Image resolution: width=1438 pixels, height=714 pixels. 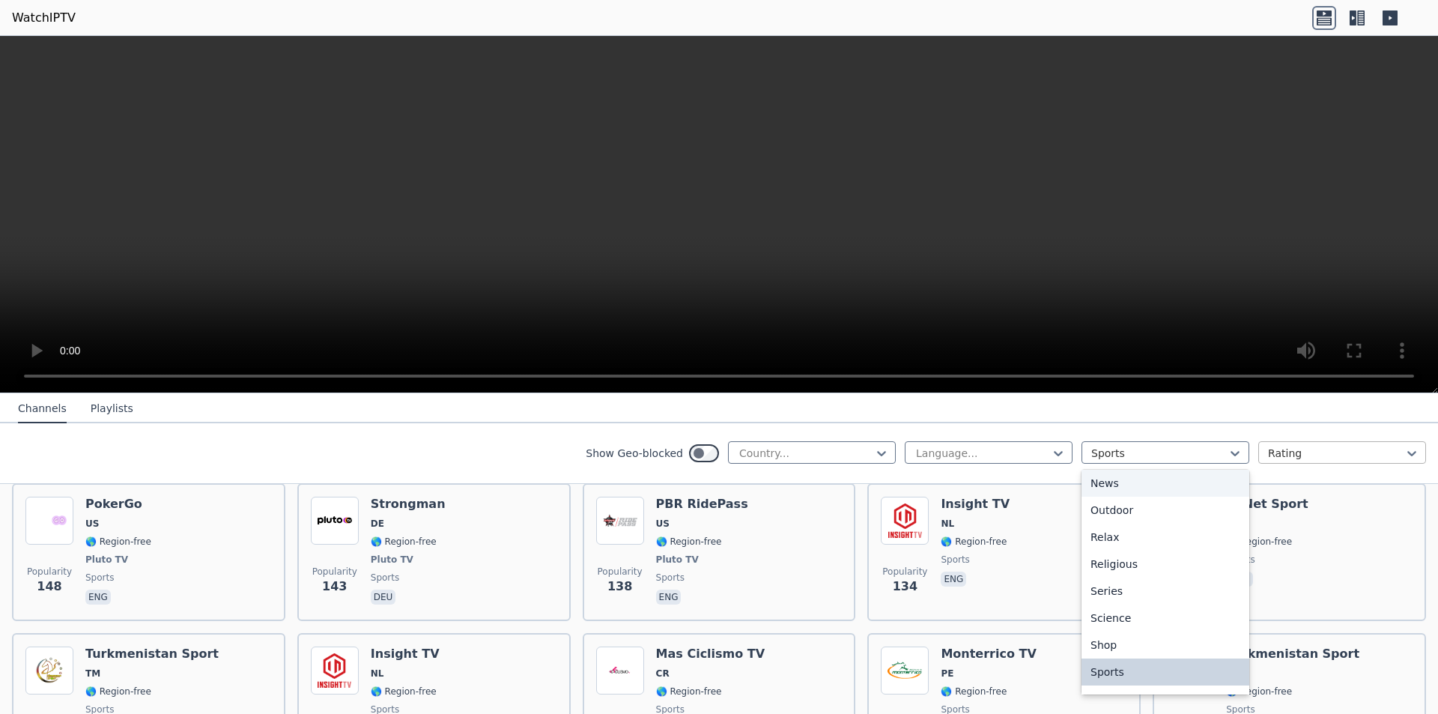 What do you see at coordinates (1165, 699) in the screenshot?
I see `div: Travel` at bounding box center [1165, 699].